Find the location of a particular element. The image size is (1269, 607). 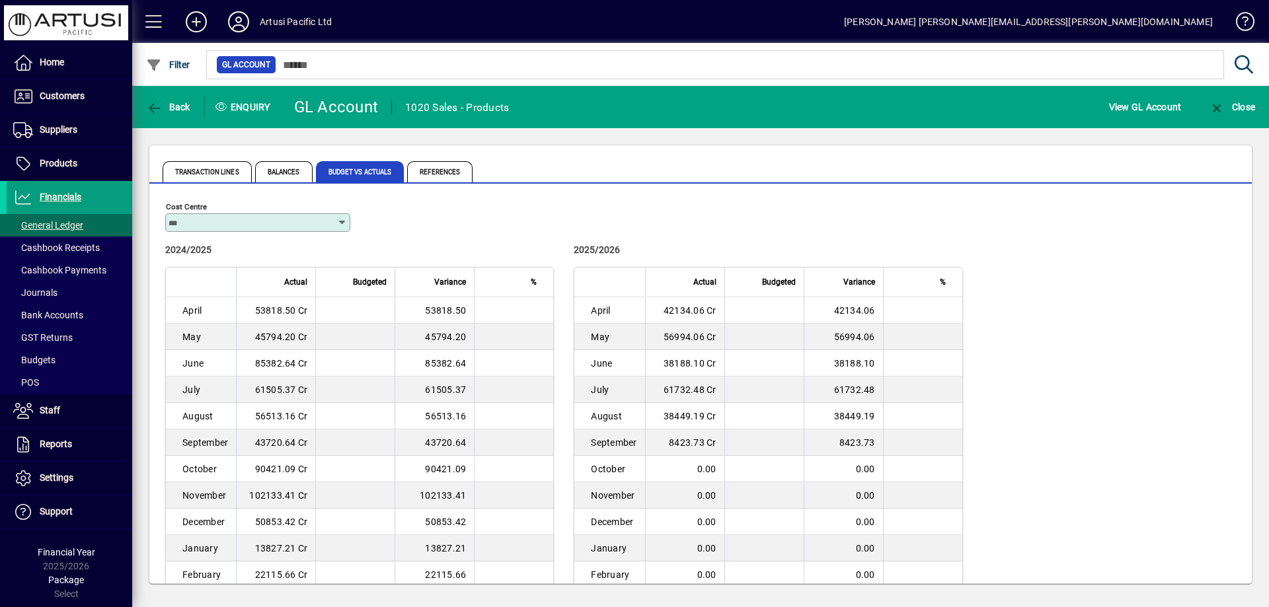

td: 56513.16 Cr is located at coordinates (276, 416).